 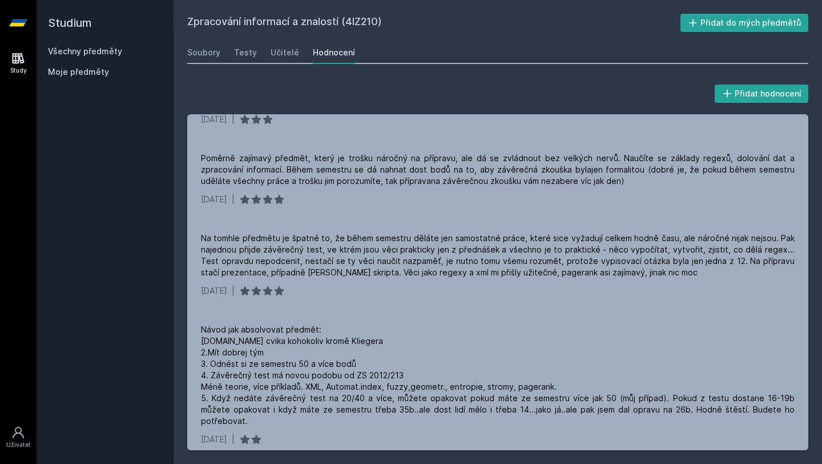 I want to click on div: Testy, so click(x=246, y=53).